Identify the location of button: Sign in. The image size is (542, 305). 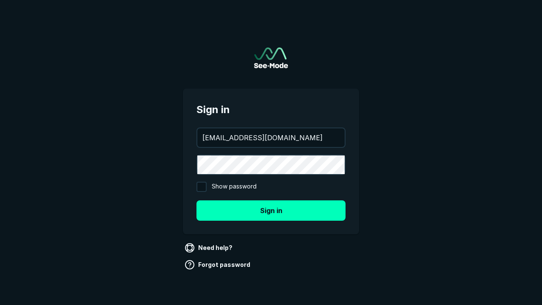
(271, 210).